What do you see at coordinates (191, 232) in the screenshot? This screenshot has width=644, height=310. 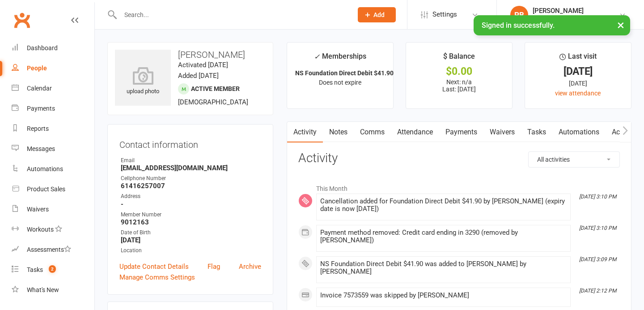 I see `div: Date of Birth` at bounding box center [191, 232].